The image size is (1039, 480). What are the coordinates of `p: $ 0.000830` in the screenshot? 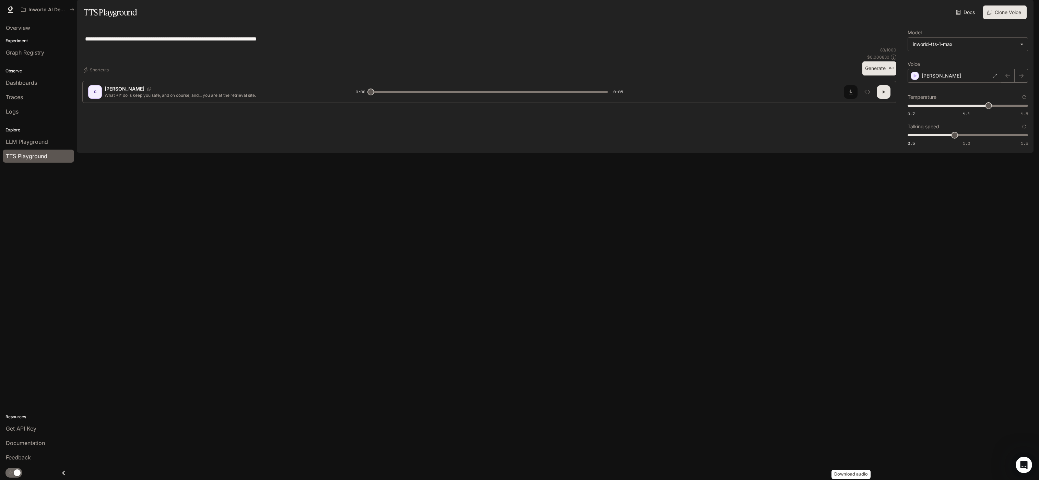 It's located at (878, 57).